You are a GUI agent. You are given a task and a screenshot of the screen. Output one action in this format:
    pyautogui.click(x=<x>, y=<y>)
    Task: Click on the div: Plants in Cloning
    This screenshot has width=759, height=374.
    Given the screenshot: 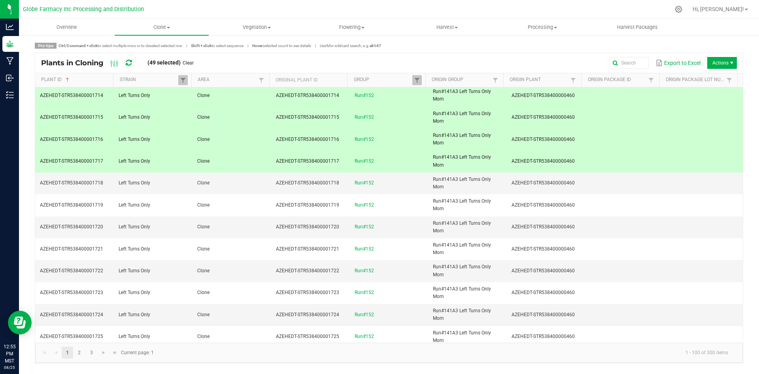 What is the action you would take?
    pyautogui.click(x=120, y=63)
    